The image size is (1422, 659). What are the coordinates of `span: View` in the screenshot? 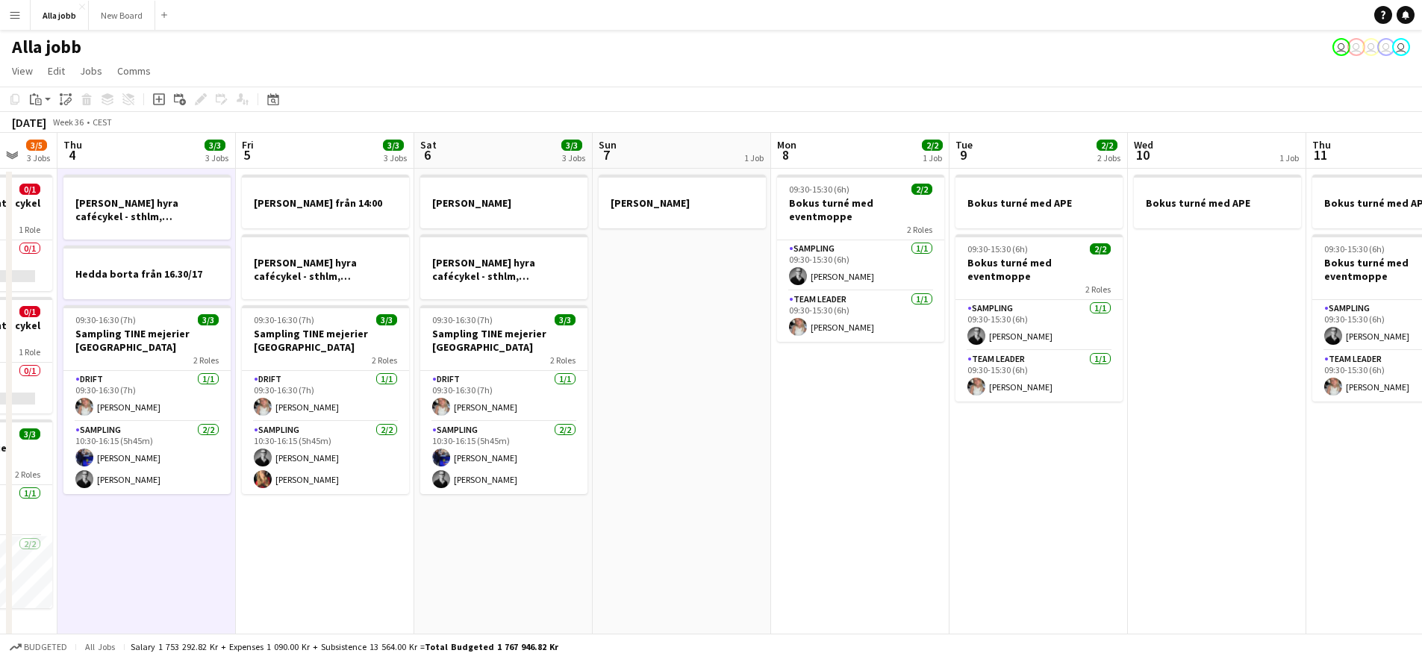 It's located at (22, 71).